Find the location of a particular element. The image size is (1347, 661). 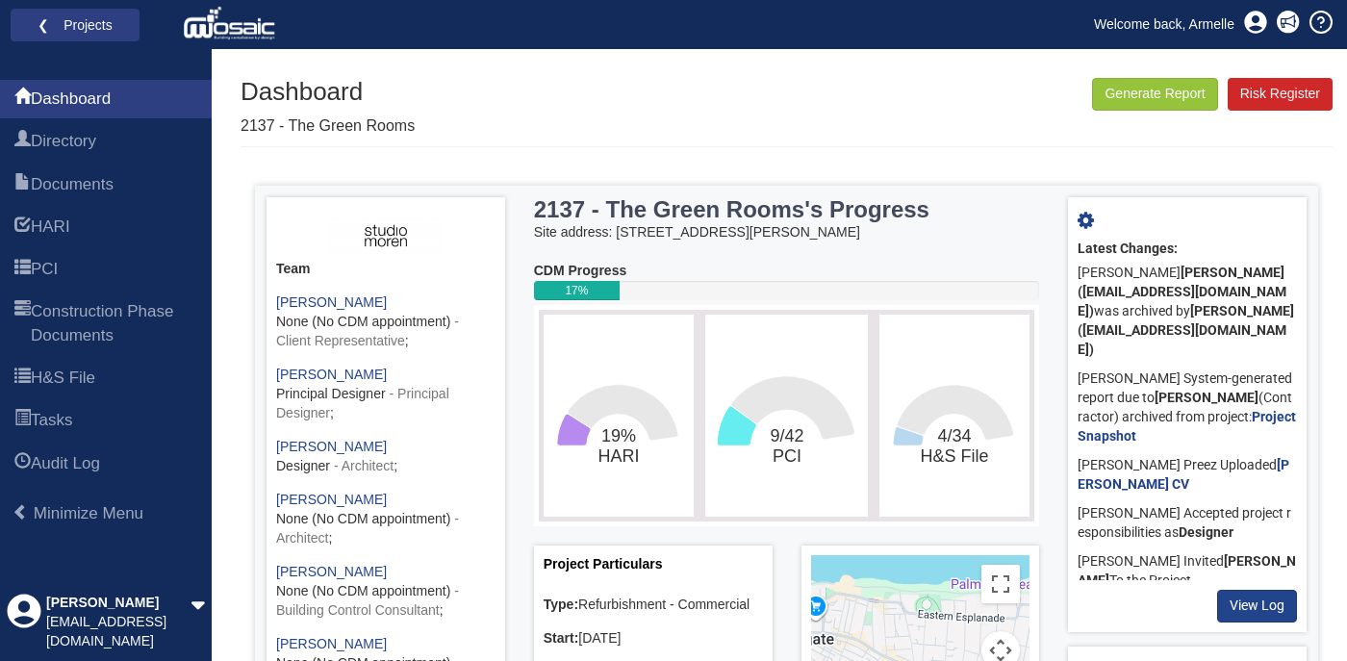

a: ❮ Projects is located at coordinates (75, 25).